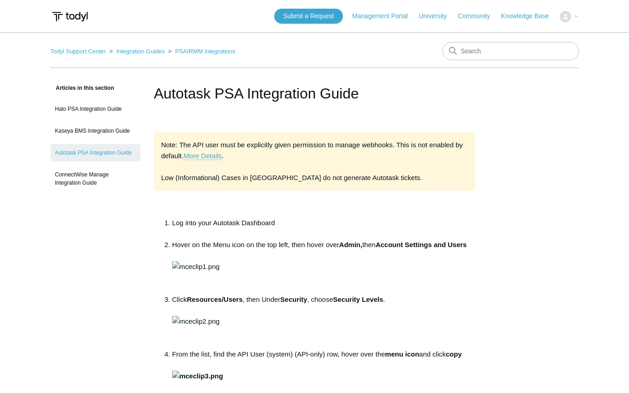 This screenshot has width=629, height=393. What do you see at coordinates (402, 353) in the screenshot?
I see `strong: menu icon` at bounding box center [402, 353].